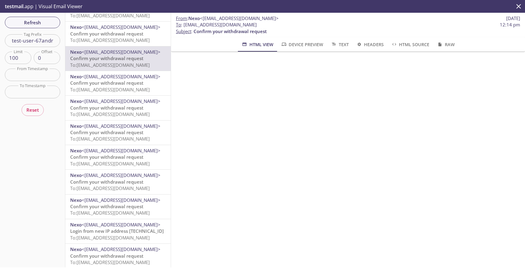 This screenshot has width=525, height=268. I want to click on span: From, so click(181, 18).